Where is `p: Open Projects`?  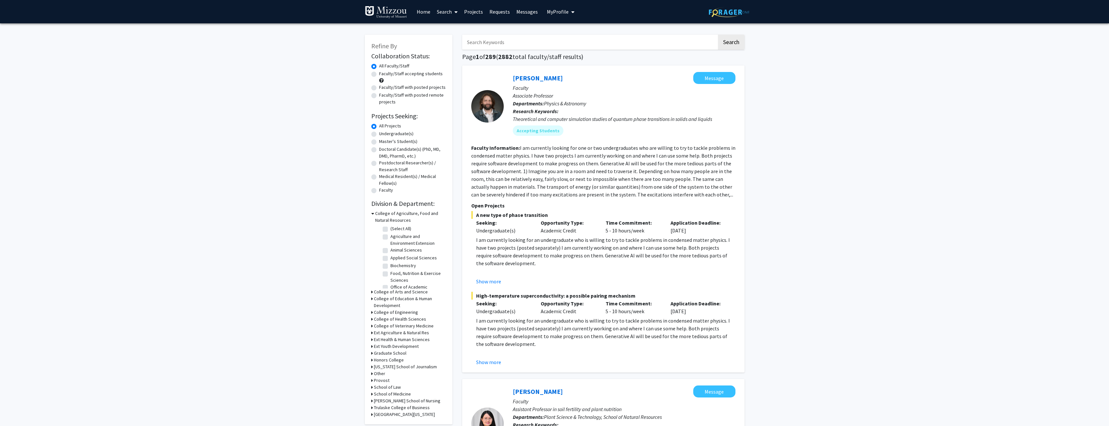
p: Open Projects is located at coordinates (603, 206).